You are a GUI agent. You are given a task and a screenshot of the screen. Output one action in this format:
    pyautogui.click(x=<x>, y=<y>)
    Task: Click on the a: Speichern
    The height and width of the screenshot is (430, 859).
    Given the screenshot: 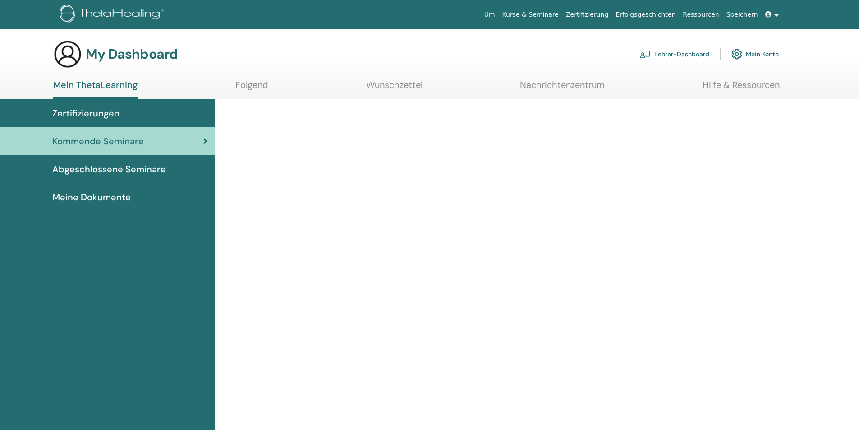 What is the action you would take?
    pyautogui.click(x=742, y=14)
    